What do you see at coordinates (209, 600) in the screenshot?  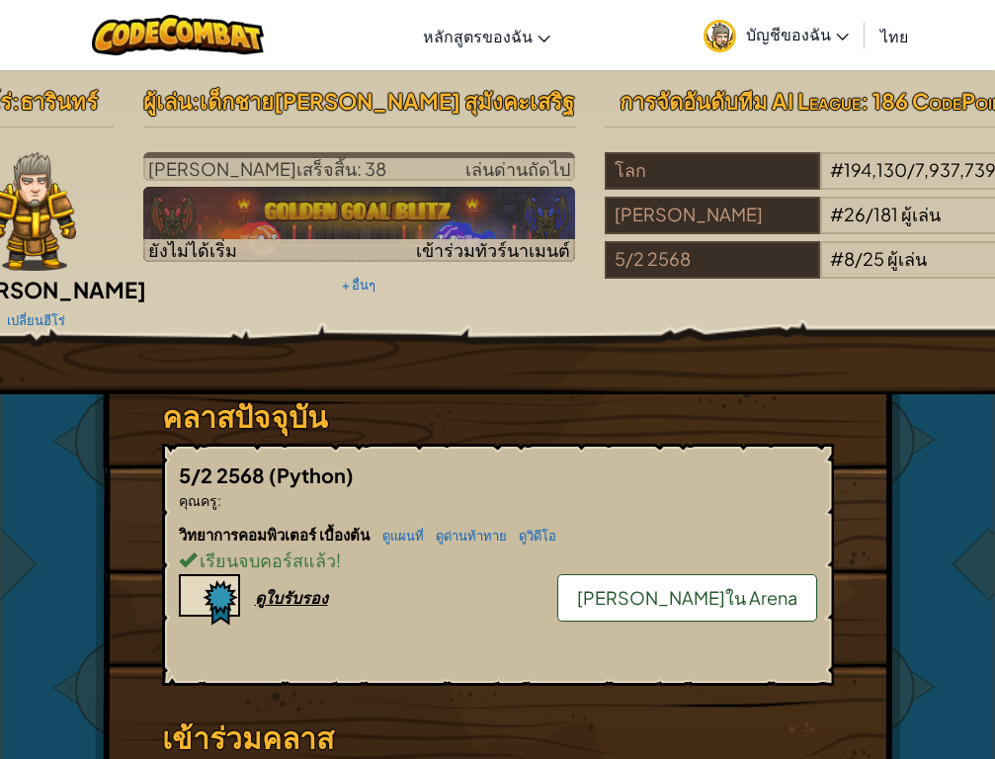 I see `img: certificate-icon.png` at bounding box center [209, 600].